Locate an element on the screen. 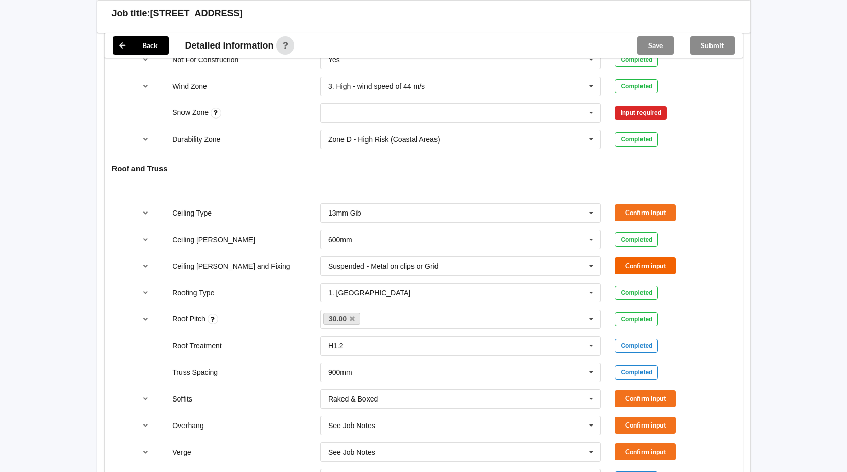 The width and height of the screenshot is (847, 472). label: Roof Pitch is located at coordinates (190, 319).